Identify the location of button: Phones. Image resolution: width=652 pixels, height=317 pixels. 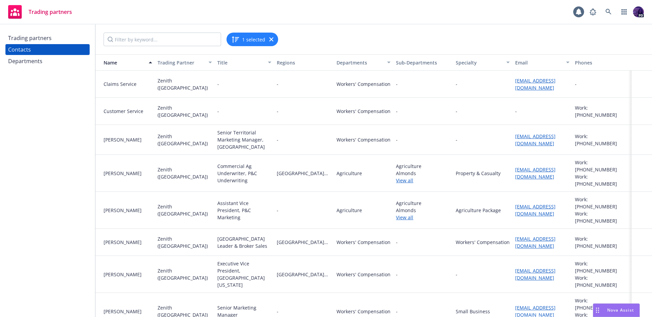
(601, 62).